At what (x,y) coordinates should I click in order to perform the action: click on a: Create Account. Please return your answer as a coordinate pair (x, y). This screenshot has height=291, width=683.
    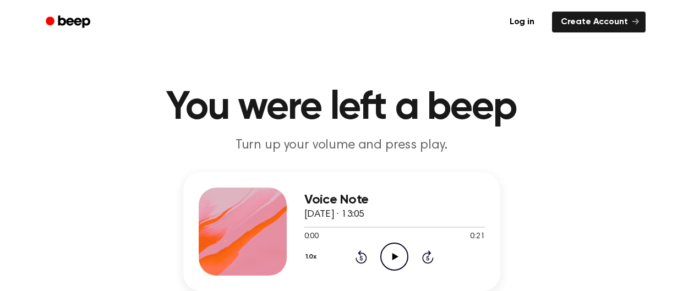
    Looking at the image, I should click on (599, 22).